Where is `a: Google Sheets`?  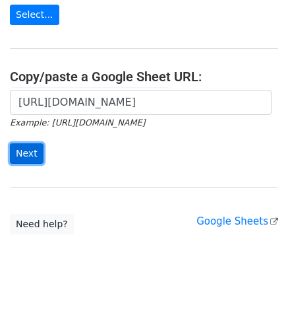 a: Google Sheets is located at coordinates (238, 221).